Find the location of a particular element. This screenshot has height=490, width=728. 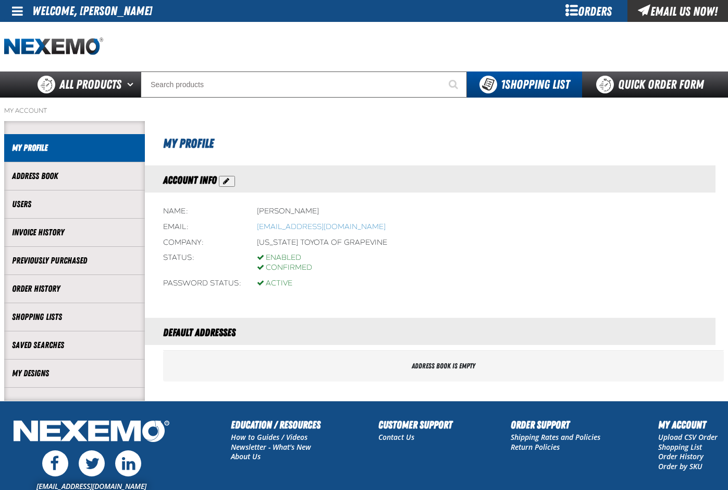

a: My Profile is located at coordinates (75, 148).